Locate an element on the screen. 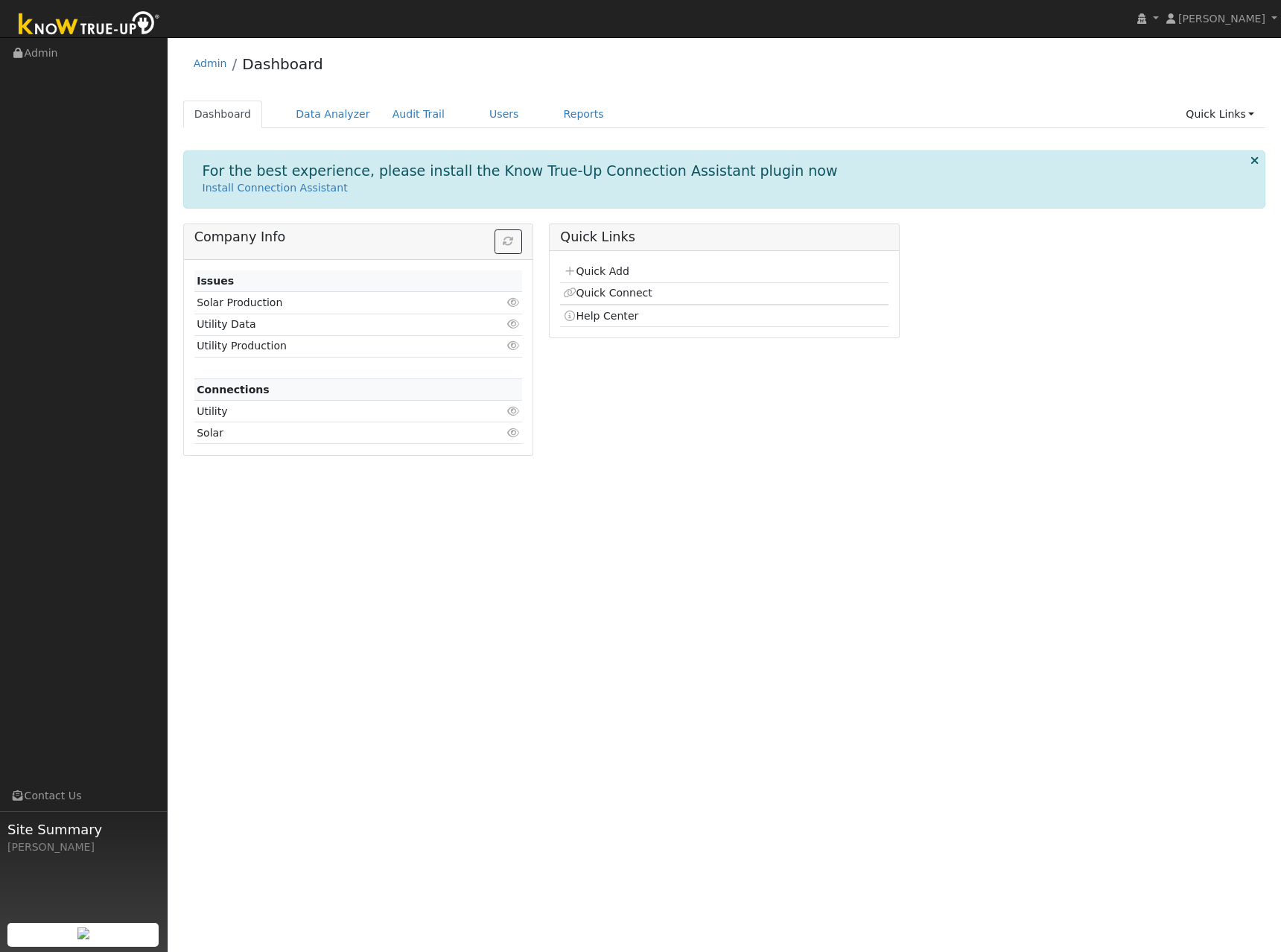 The image size is (1281, 952). a: Install Connection Assistant is located at coordinates (275, 188).